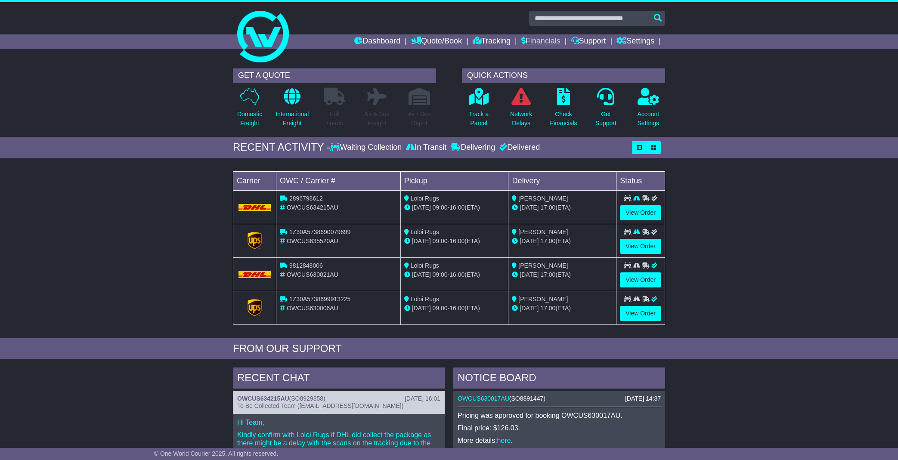 The height and width of the screenshot is (460, 898). Describe the element at coordinates (306, 266) in the screenshot. I see `span: 9812848006` at that location.